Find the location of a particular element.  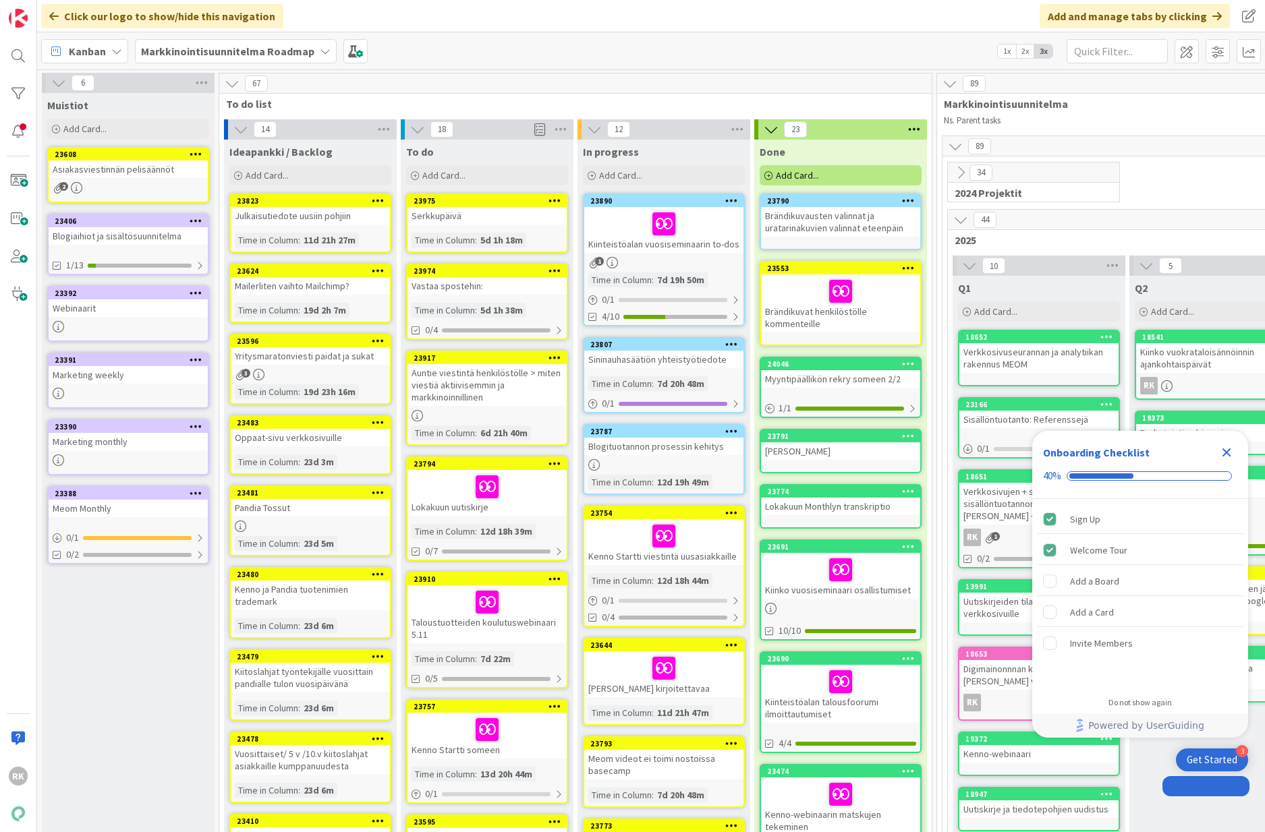

div: 18651 is located at coordinates (1039, 477).